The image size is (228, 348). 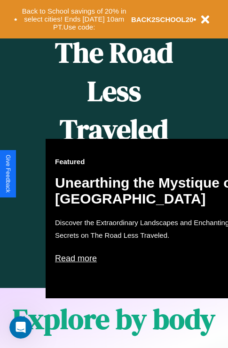 What do you see at coordinates (114, 91) in the screenshot?
I see `h1: The Road Less Traveled` at bounding box center [114, 91].